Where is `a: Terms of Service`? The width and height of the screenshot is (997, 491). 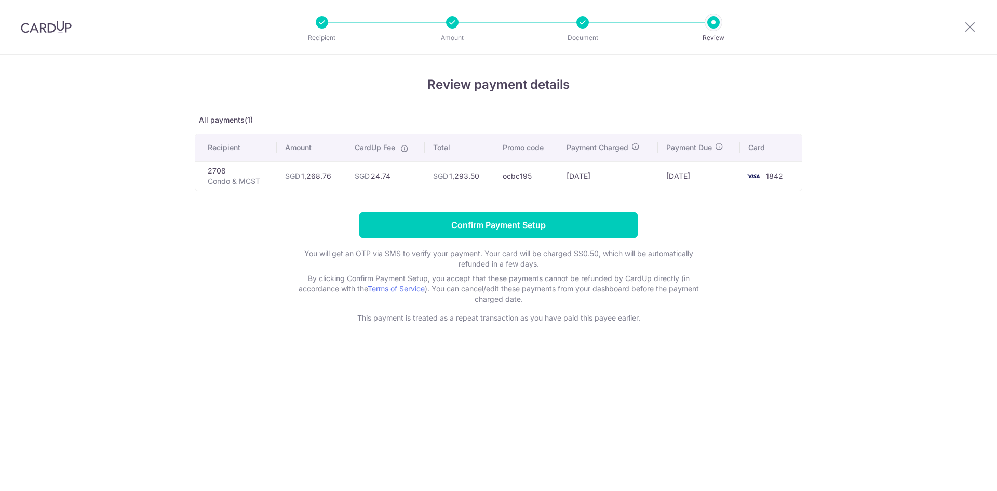 a: Terms of Service is located at coordinates (396, 288).